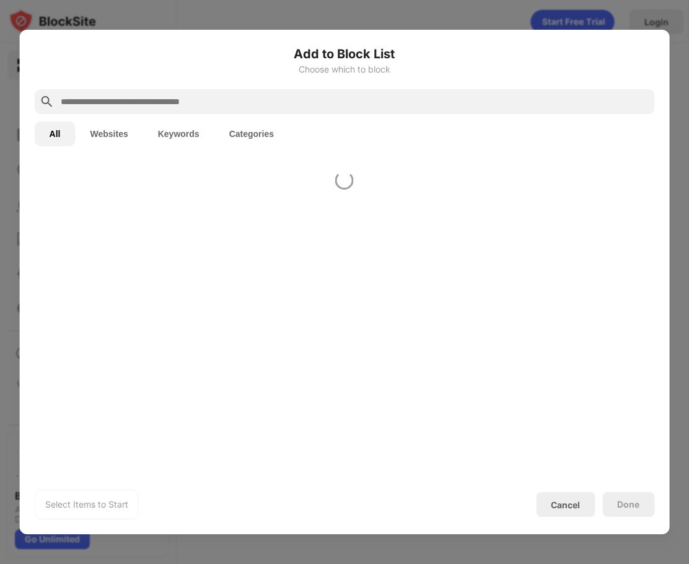  What do you see at coordinates (251, 134) in the screenshot?
I see `button: Categories` at bounding box center [251, 134].